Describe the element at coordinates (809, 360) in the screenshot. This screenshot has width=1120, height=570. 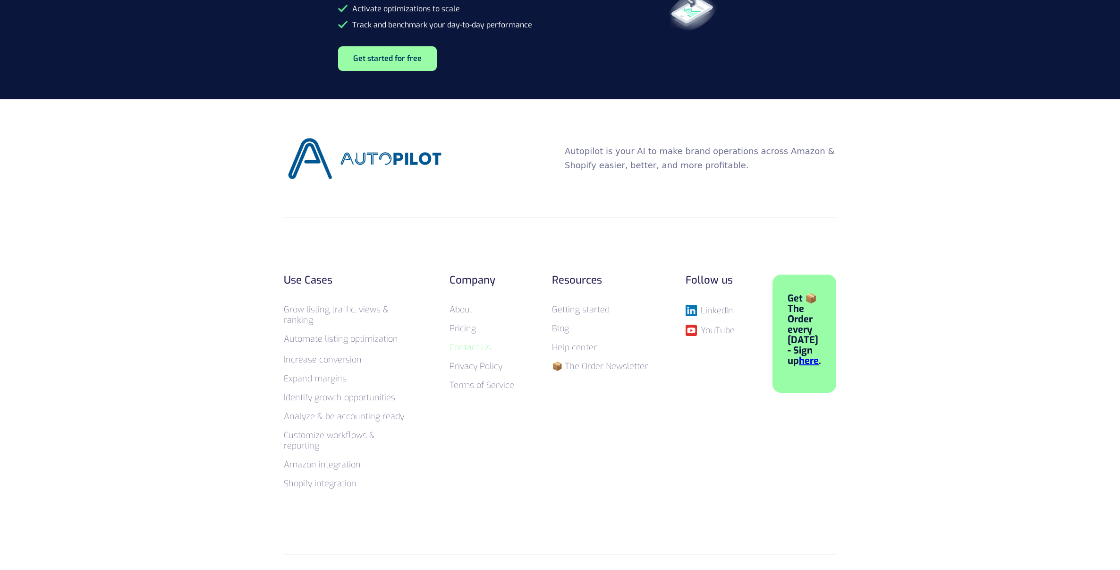
I see `a: here` at that location.